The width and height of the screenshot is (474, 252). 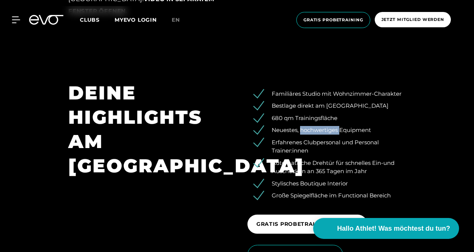 What do you see at coordinates (333, 20) in the screenshot?
I see `a: Gratis Probetraining` at bounding box center [333, 20].